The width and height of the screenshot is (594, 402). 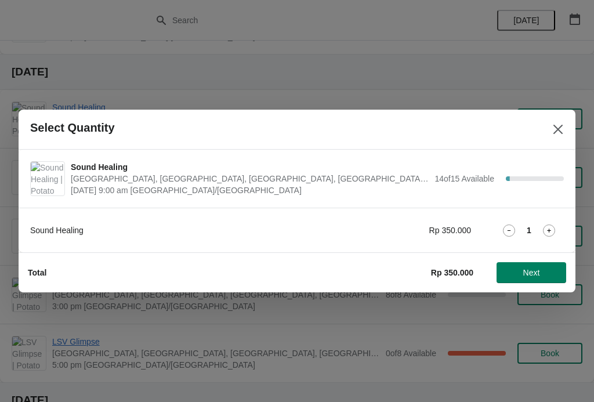 What do you see at coordinates (187, 230) in the screenshot?
I see `div: Sound Healing` at bounding box center [187, 230].